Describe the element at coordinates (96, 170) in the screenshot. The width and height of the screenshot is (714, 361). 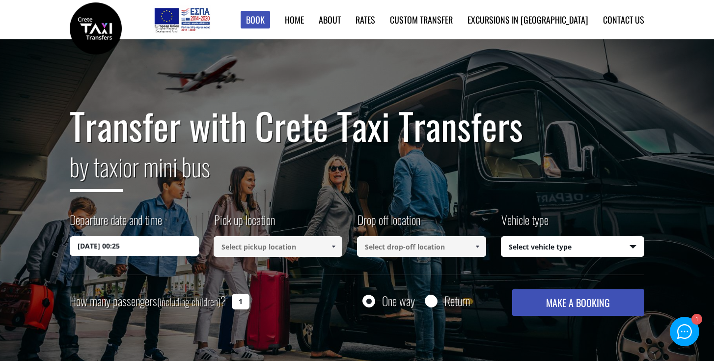
I see `span: by taxi` at that location.